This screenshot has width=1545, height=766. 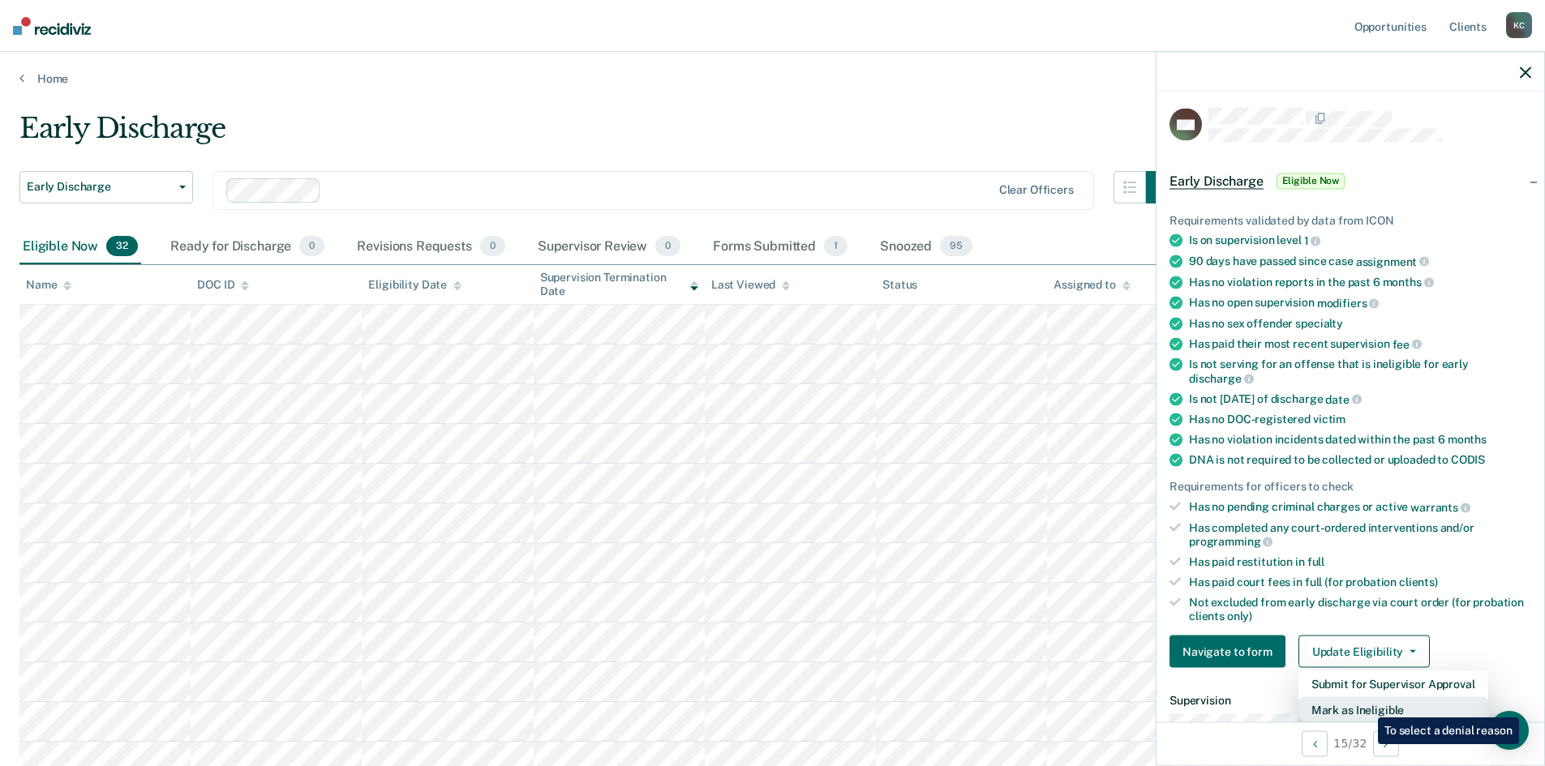 What do you see at coordinates (1360, 241) in the screenshot?
I see `div: Is on supervision level` at bounding box center [1360, 241].